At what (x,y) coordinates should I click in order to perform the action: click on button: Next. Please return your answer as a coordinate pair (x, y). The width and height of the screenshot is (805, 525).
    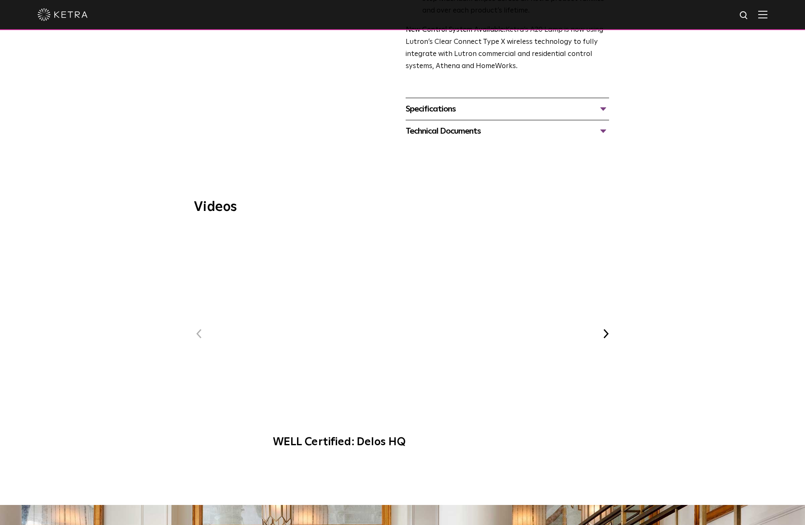
    Looking at the image, I should click on (606, 334).